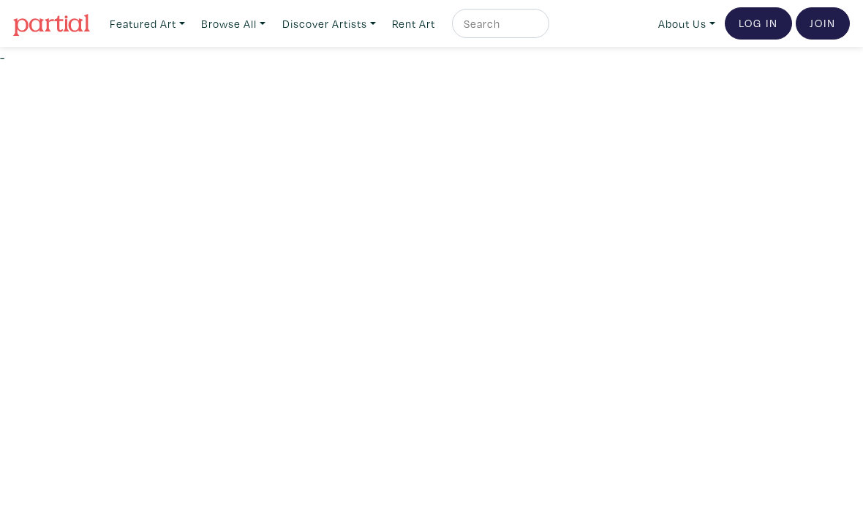 The width and height of the screenshot is (863, 522). Describe the element at coordinates (759, 23) in the screenshot. I see `a: Log In` at that location.